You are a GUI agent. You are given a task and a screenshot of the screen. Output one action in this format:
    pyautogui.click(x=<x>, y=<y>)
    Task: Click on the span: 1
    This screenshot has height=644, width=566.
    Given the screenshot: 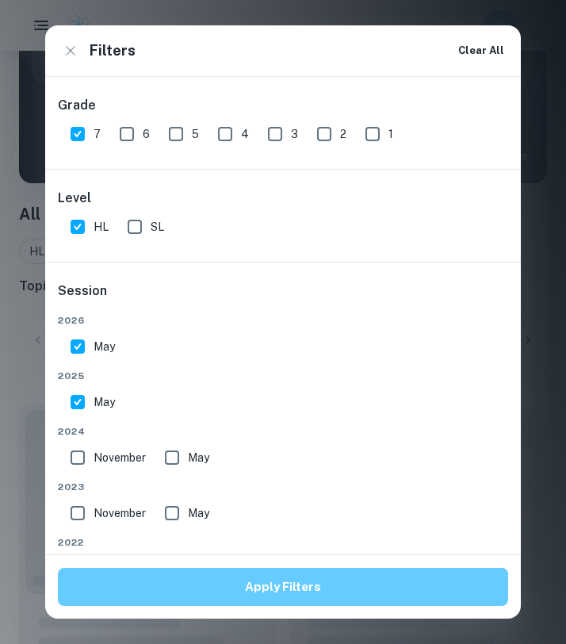 What is the action you would take?
    pyautogui.click(x=391, y=134)
    